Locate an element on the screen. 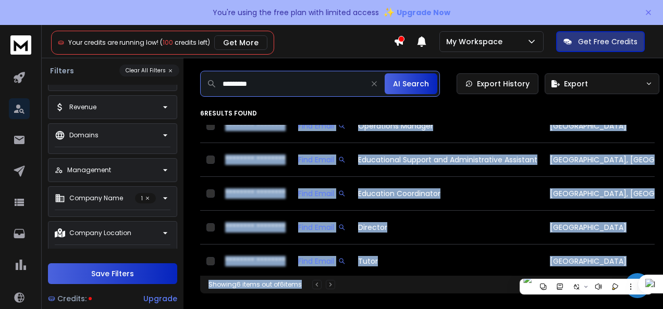 Image resolution: width=663 pixels, height=309 pixels. td: Tutor is located at coordinates (447, 262).